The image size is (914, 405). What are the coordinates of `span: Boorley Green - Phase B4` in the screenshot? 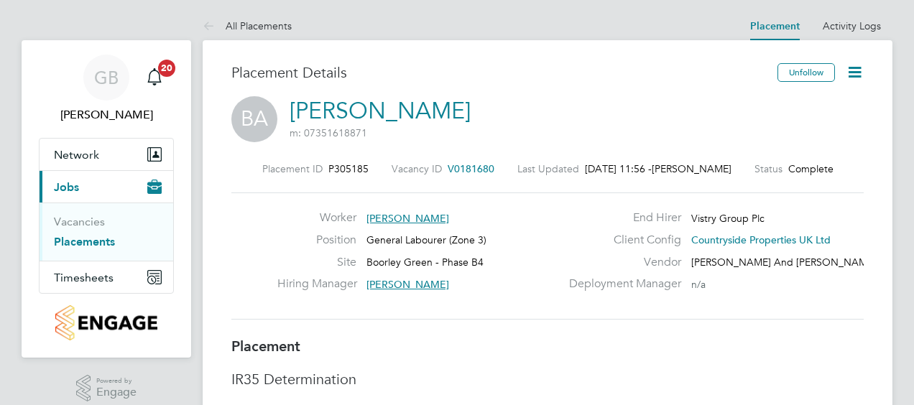 It's located at (425, 262).